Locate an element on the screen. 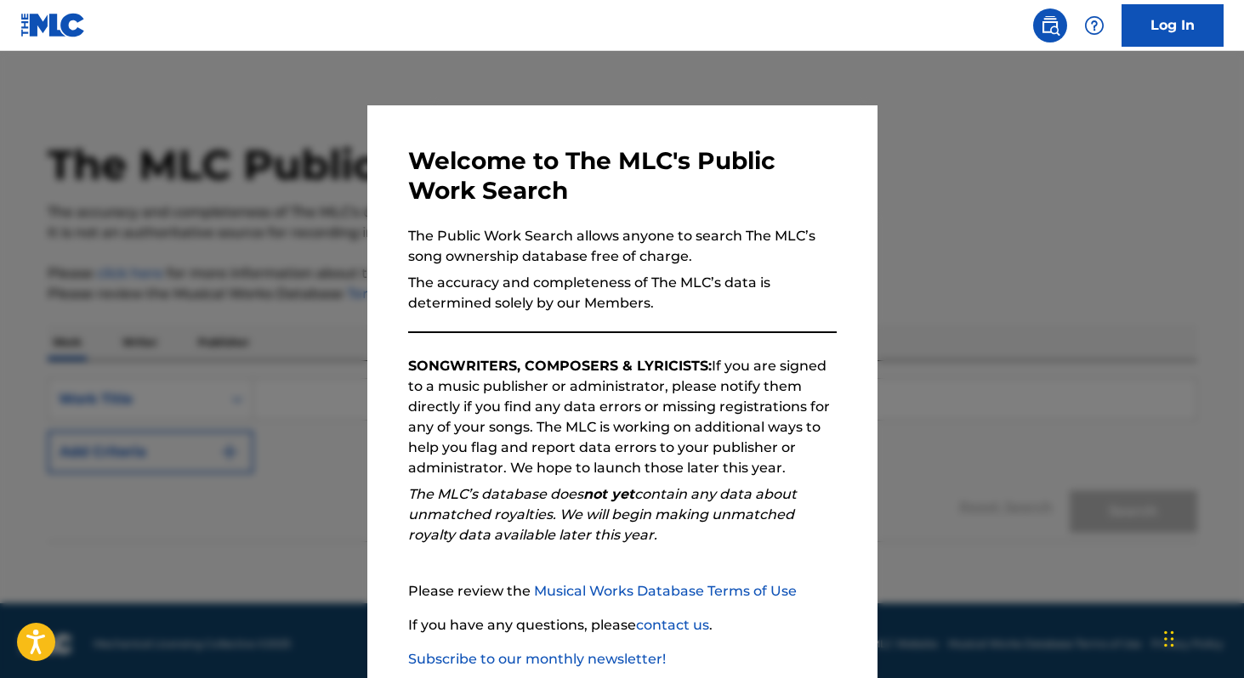 This screenshot has width=1244, height=678. p: The Public Work Search allows anyone to search The MLC’s song ownership database free of charge. is located at coordinates (622, 246).